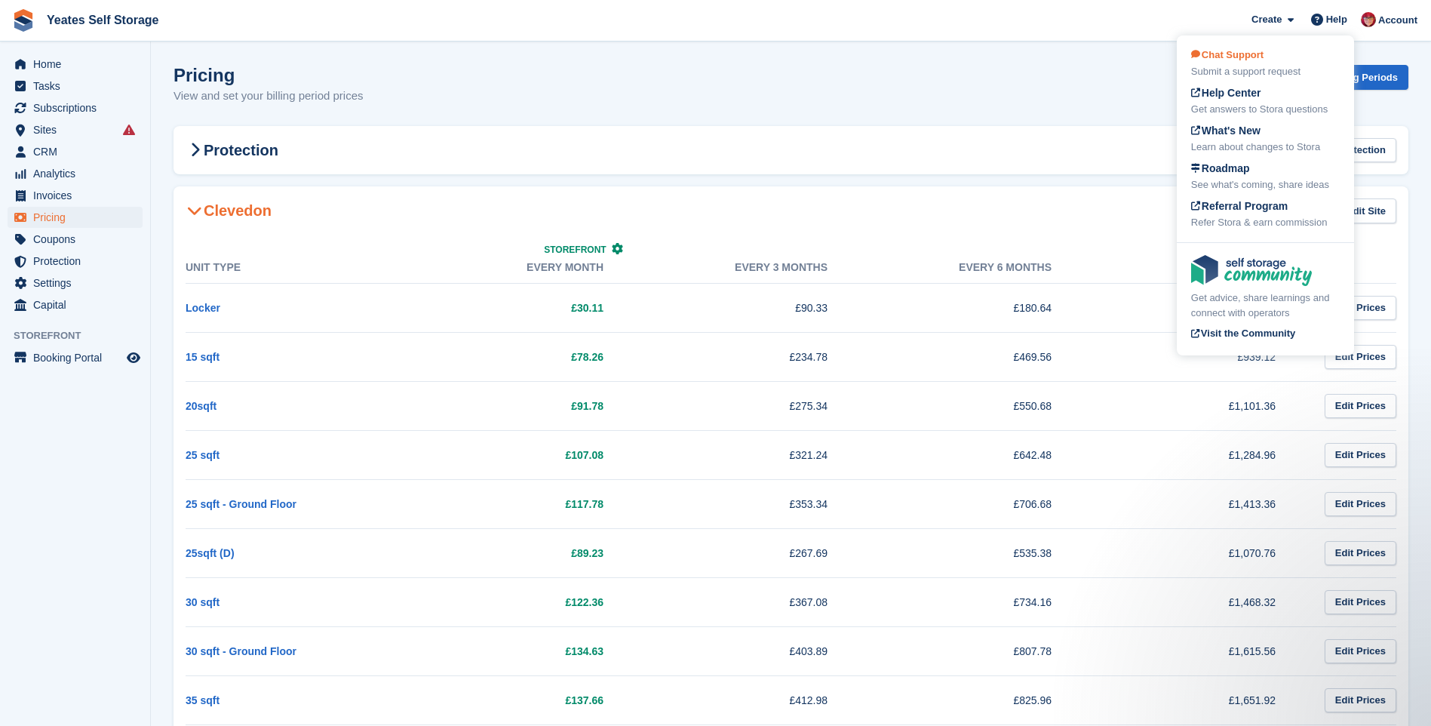  What do you see at coordinates (969, 503) in the screenshot?
I see `td: £706.68` at bounding box center [969, 503].